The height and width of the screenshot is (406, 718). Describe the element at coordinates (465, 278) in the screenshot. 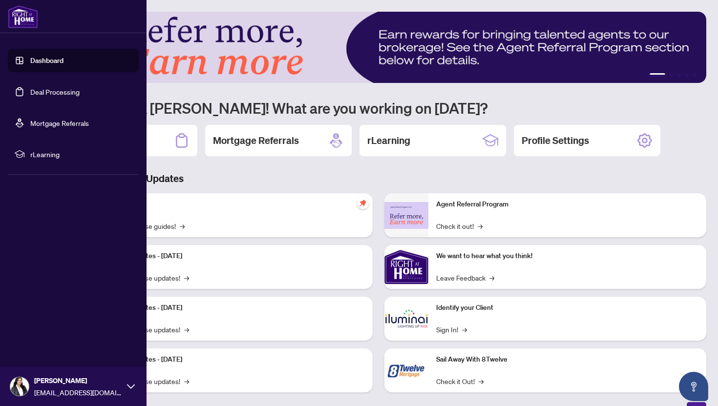

I see `a: Leave Feedback→` at that location.